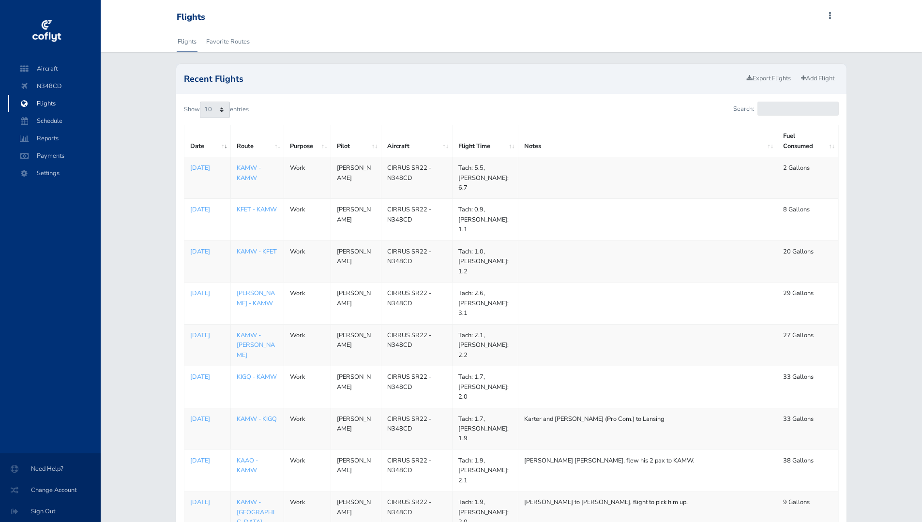 This screenshot has height=522, width=922. What do you see at coordinates (485, 141) in the screenshot?
I see `th: Flight Time: activate to sort column ascending` at bounding box center [485, 141].